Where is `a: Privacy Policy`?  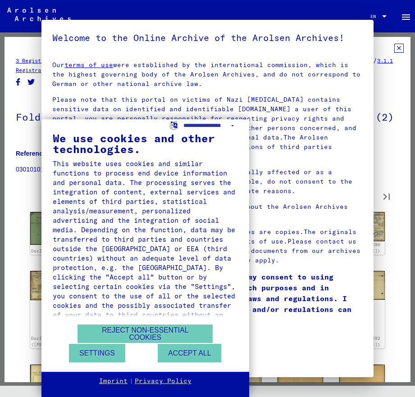 a: Privacy Policy is located at coordinates (163, 381).